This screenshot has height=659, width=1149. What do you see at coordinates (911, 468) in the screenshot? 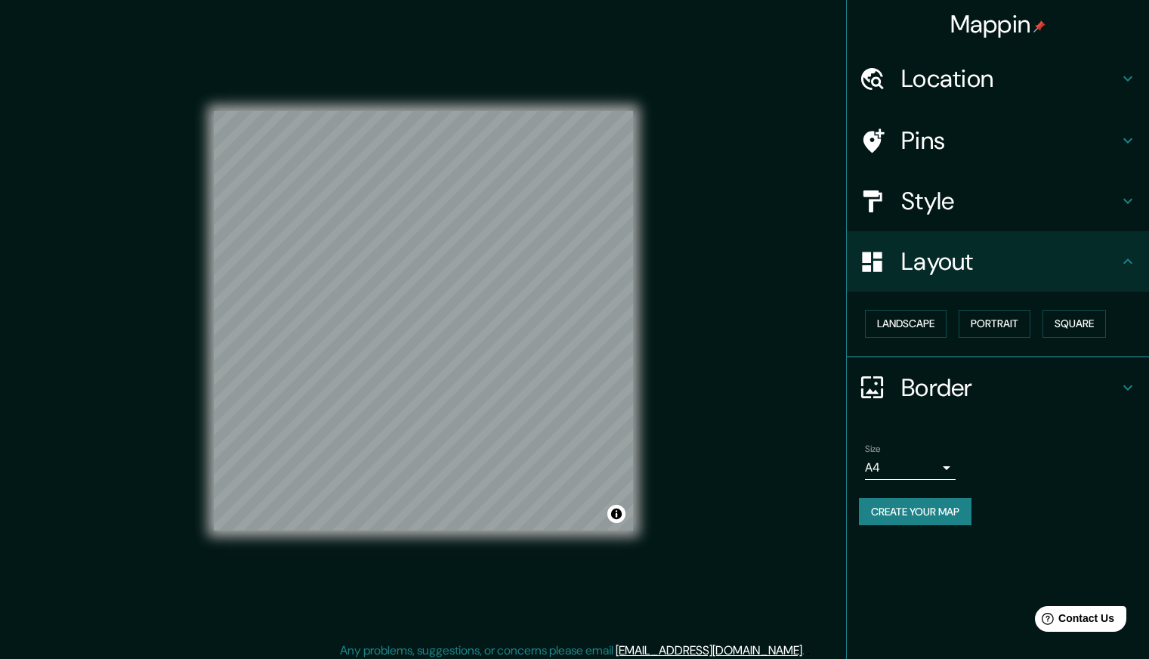
I see `div: A4` at bounding box center [911, 468].